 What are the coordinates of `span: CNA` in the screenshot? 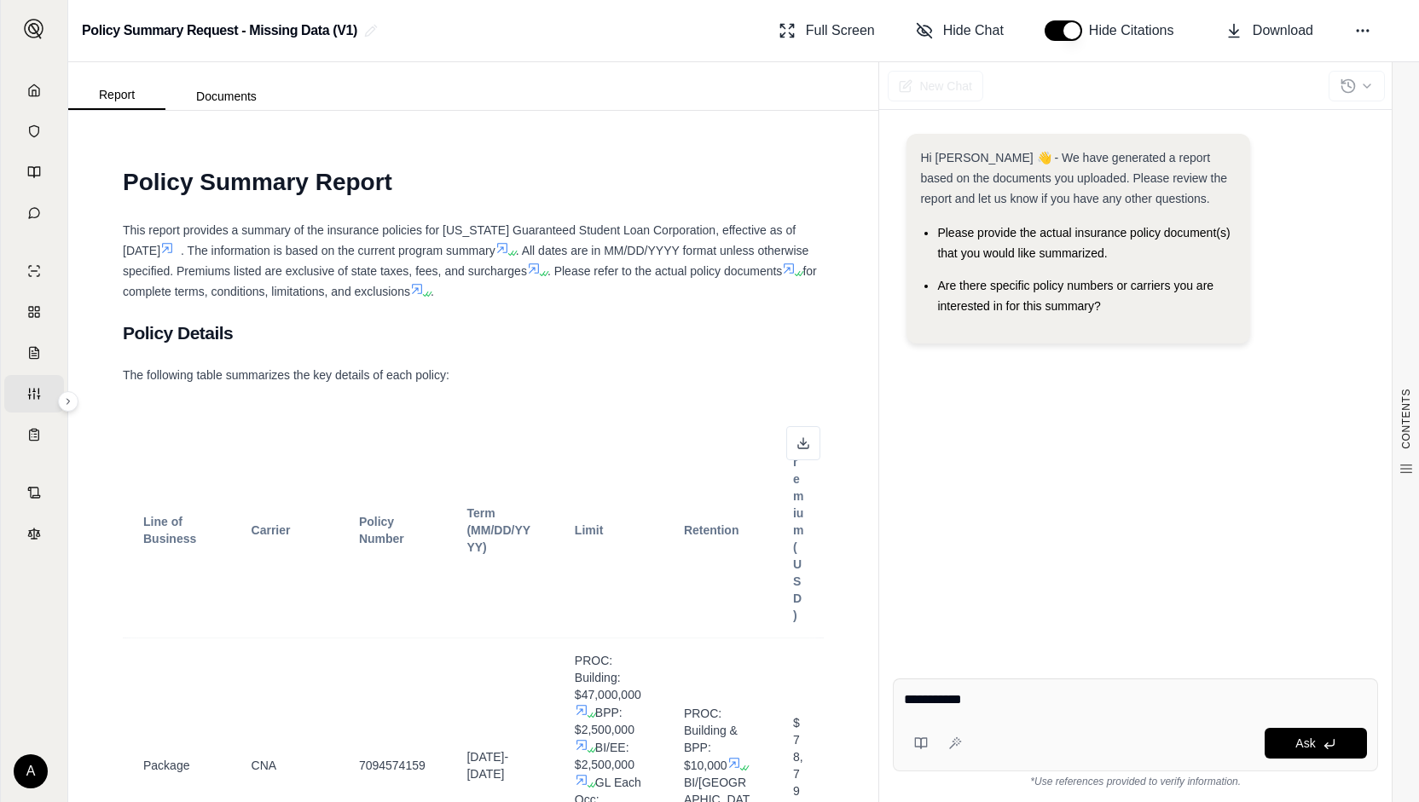 It's located at (264, 766).